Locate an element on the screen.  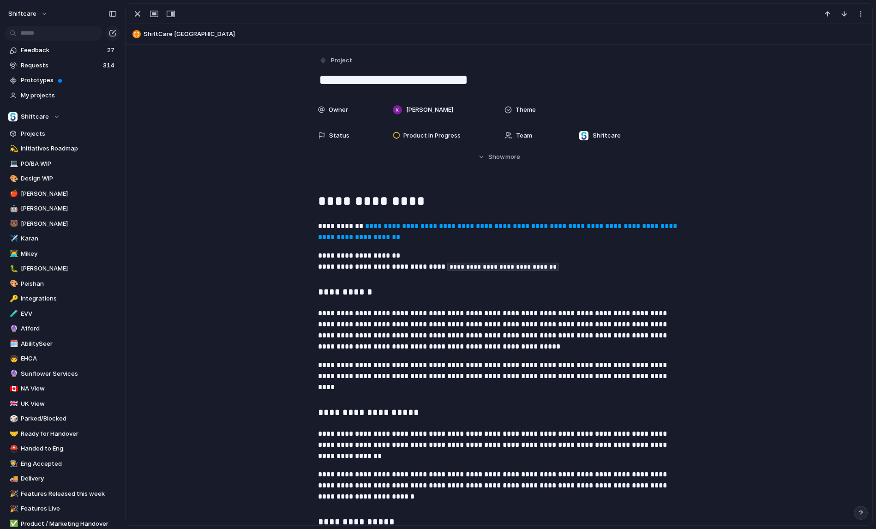
span: Peishan is located at coordinates (69, 284).